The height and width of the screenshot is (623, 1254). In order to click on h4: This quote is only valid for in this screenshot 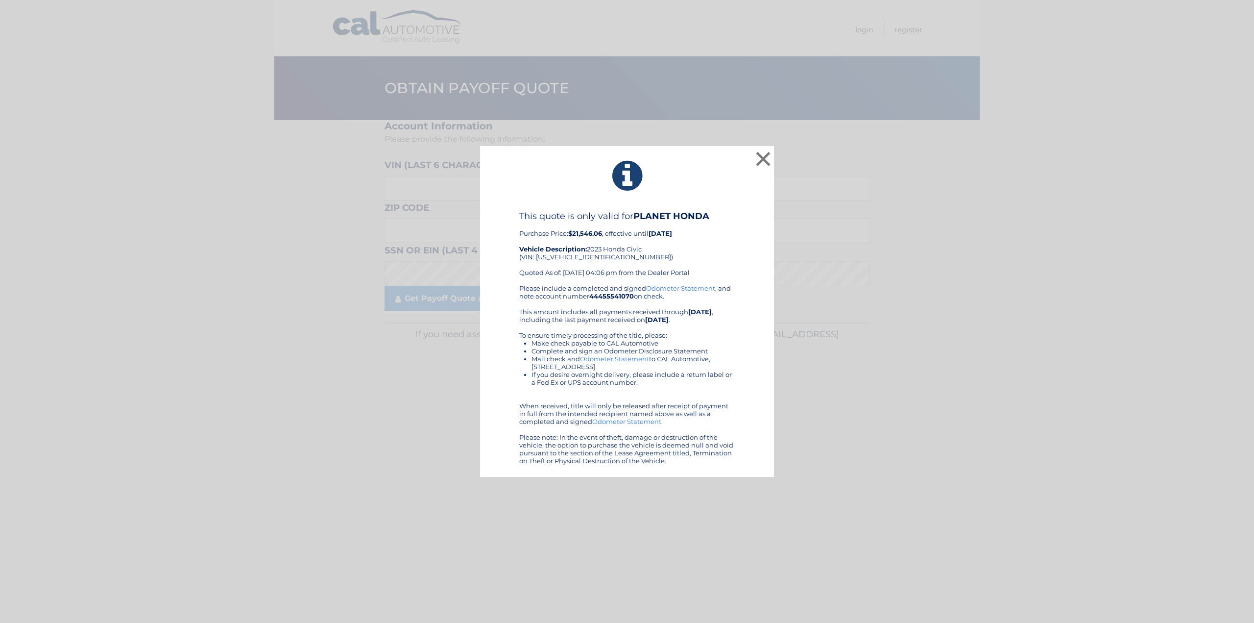, I will do `click(627, 216)`.